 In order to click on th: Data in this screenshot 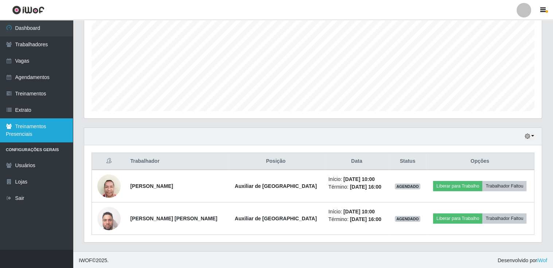, I will do `click(357, 161)`.